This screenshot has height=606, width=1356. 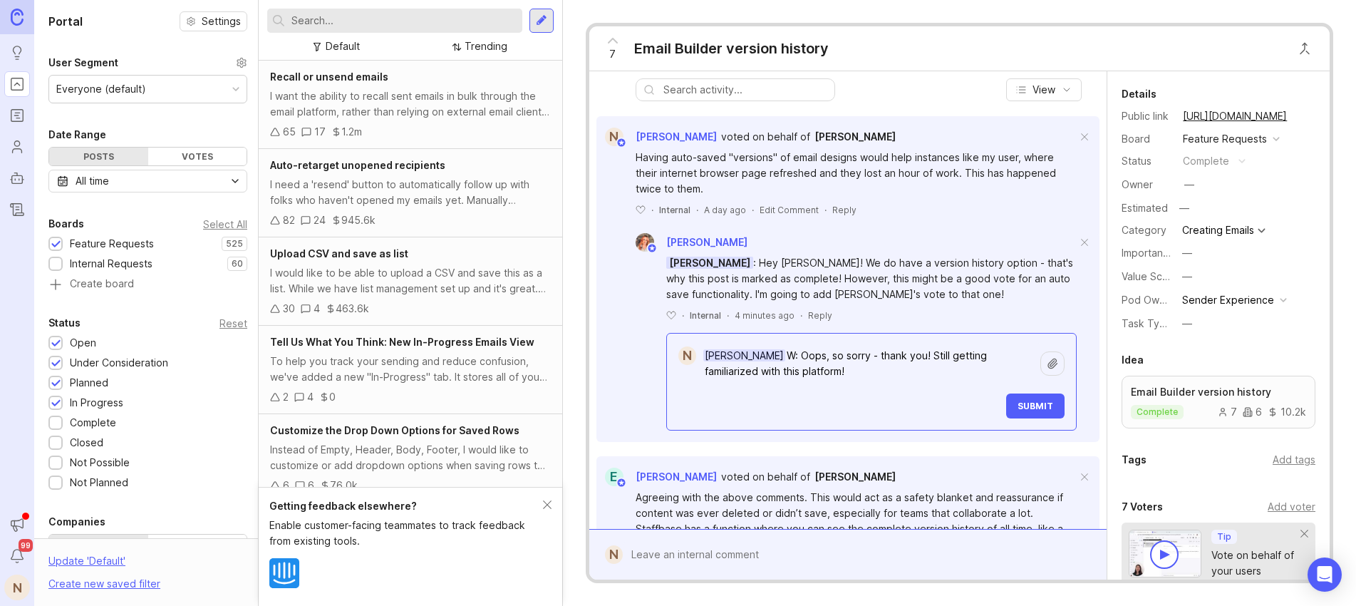 I want to click on button: N, so click(x=17, y=587).